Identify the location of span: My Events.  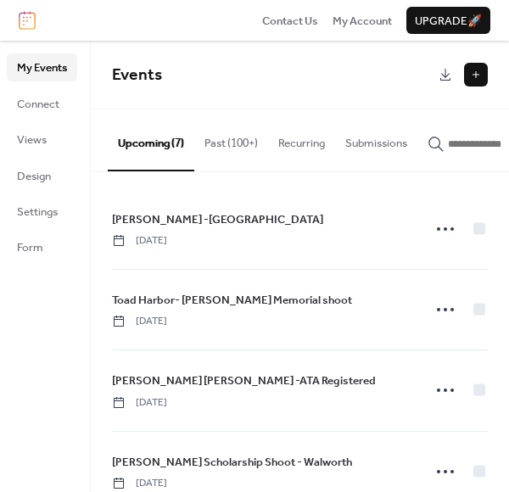
(42, 68).